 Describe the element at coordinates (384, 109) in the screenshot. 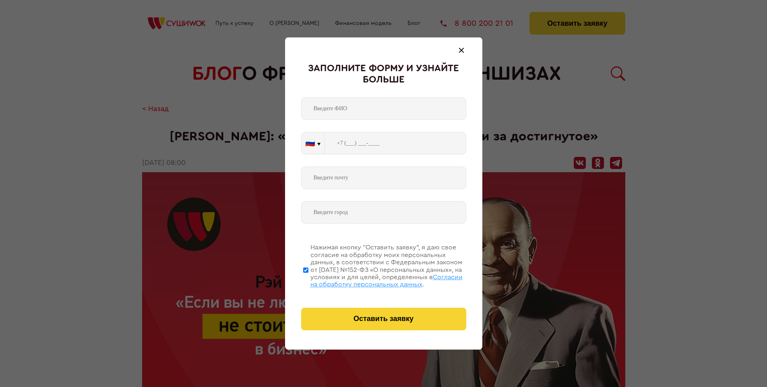

I see `input: Введите ФИО` at that location.